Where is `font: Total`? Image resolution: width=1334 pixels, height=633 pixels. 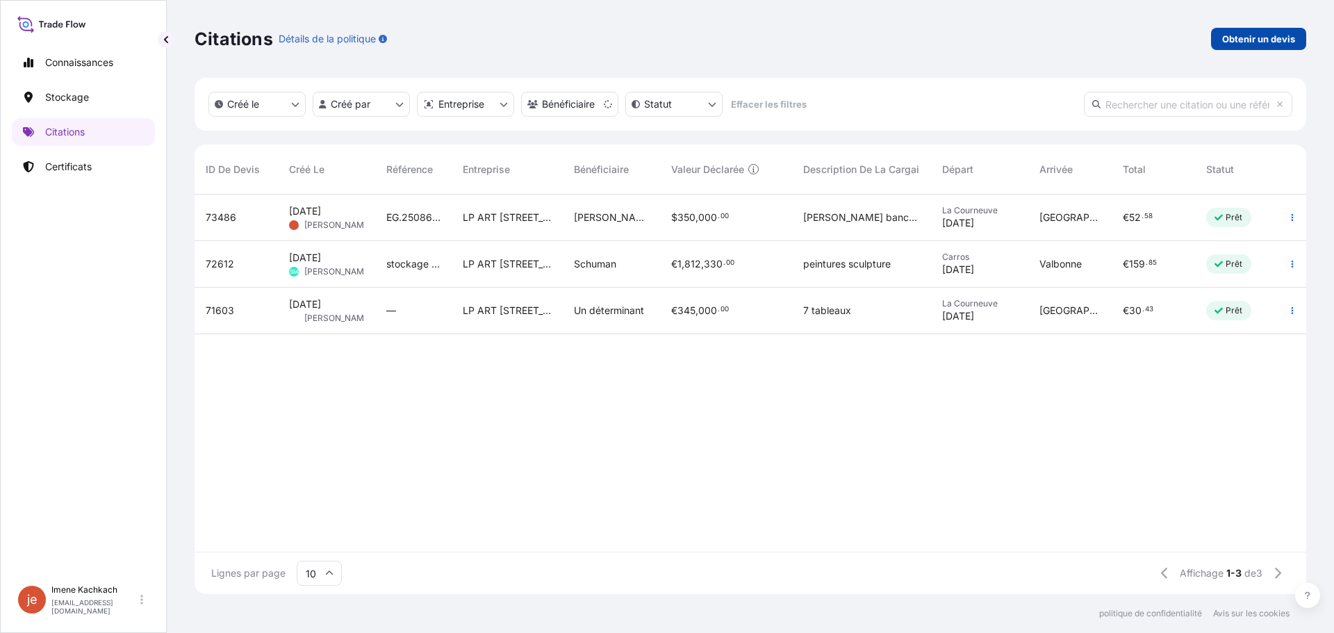 font: Total is located at coordinates (1134, 169).